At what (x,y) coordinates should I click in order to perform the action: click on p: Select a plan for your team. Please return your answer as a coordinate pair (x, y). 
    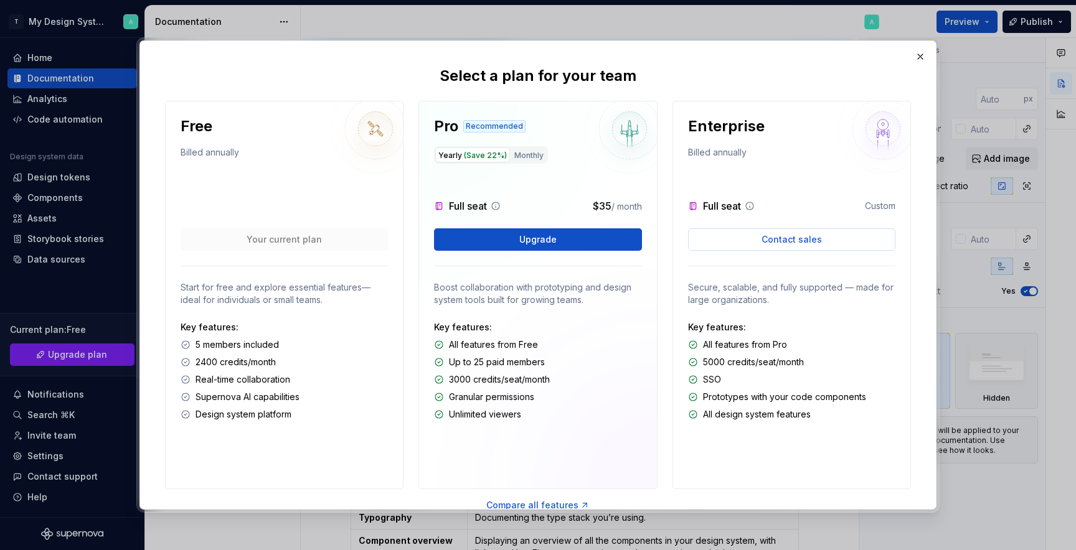
    Looking at the image, I should click on (538, 76).